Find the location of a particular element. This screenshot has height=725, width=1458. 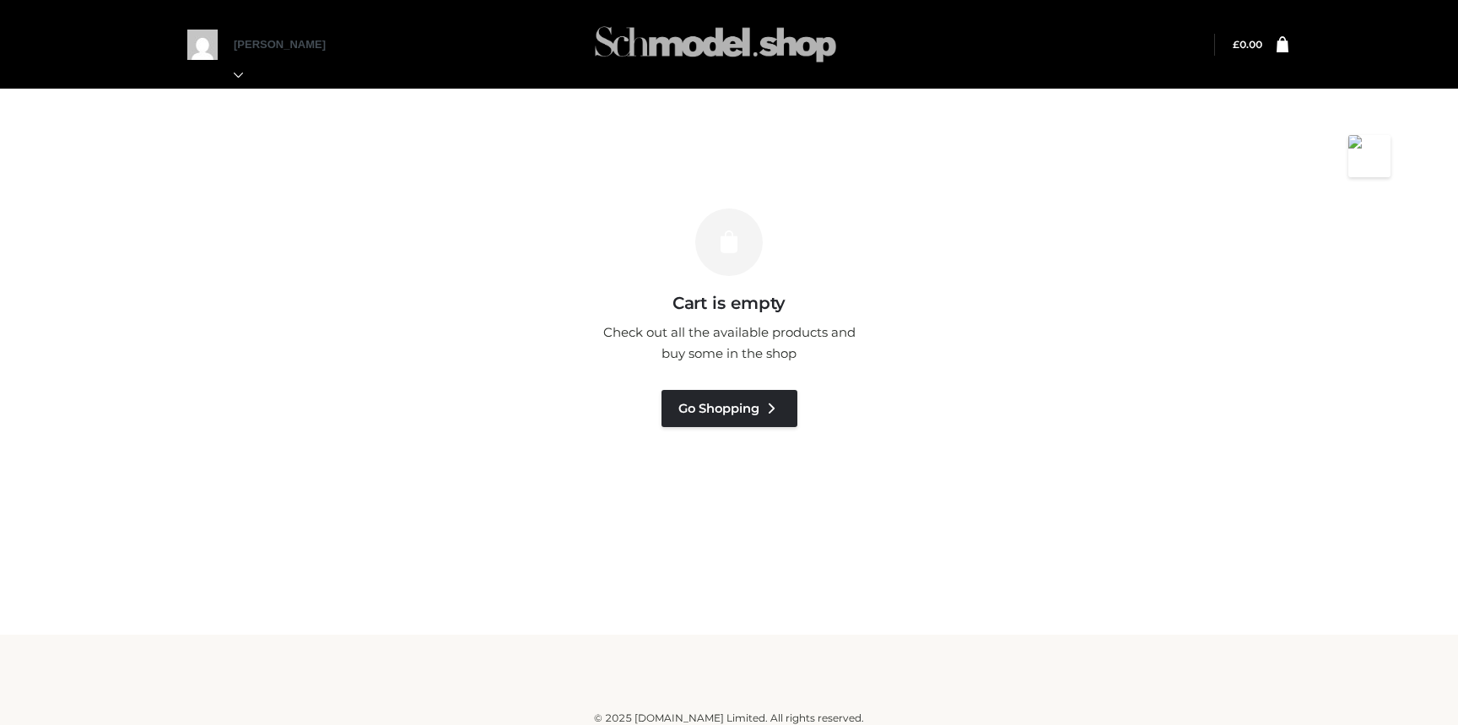

a: £0.00 is located at coordinates (1247, 44).